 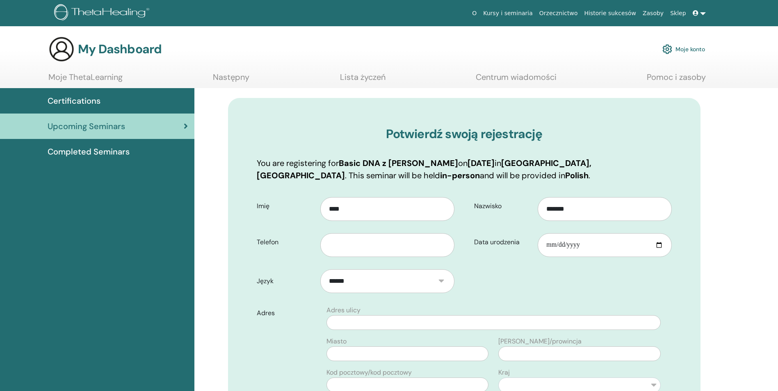 What do you see at coordinates (74, 101) in the screenshot?
I see `span: Certifications` at bounding box center [74, 101].